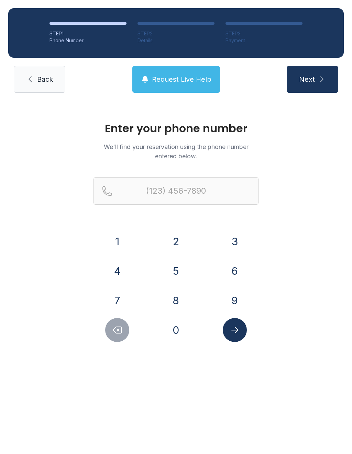 The image size is (352, 454). I want to click on button: 5, so click(176, 271).